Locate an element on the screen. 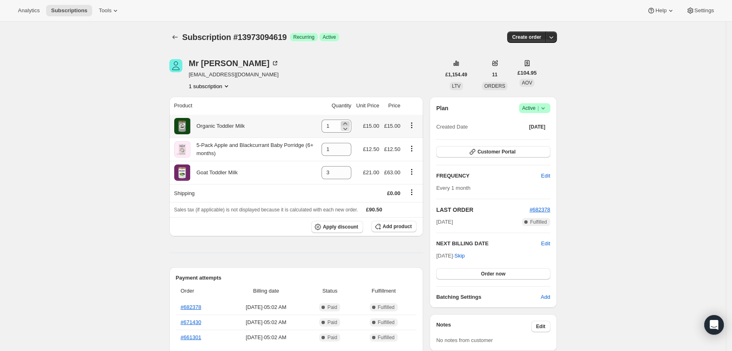  button: Apply discount is located at coordinates (337, 227).